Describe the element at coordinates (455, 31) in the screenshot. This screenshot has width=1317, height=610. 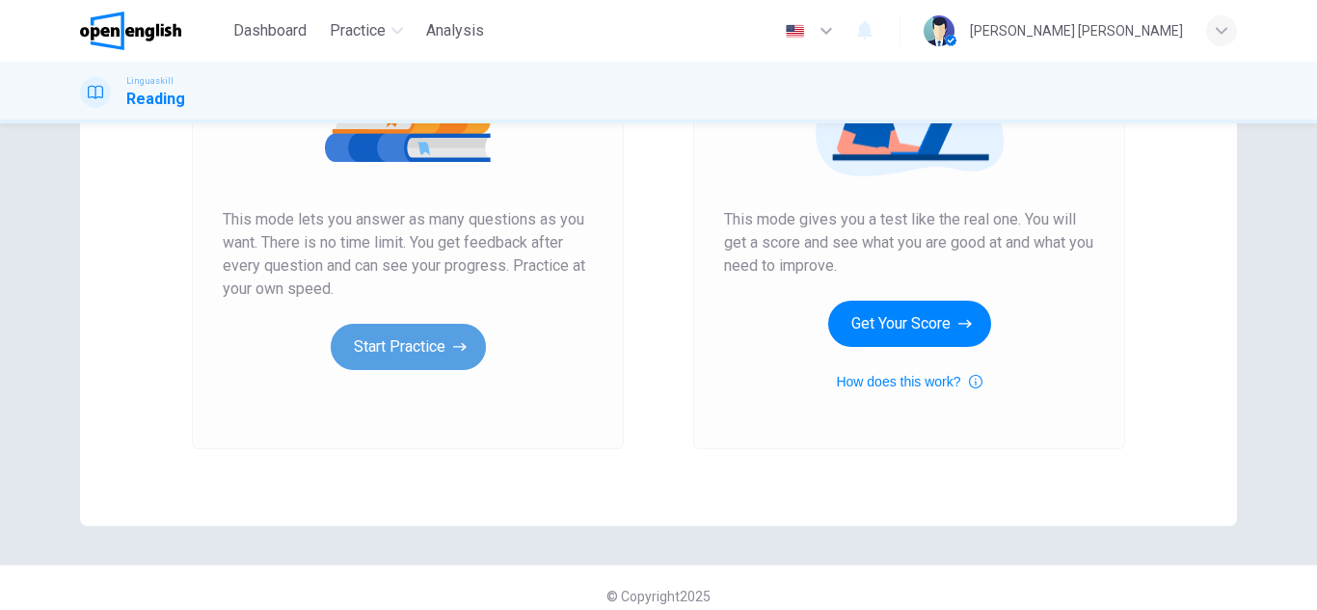
I see `button: Analysis` at that location.